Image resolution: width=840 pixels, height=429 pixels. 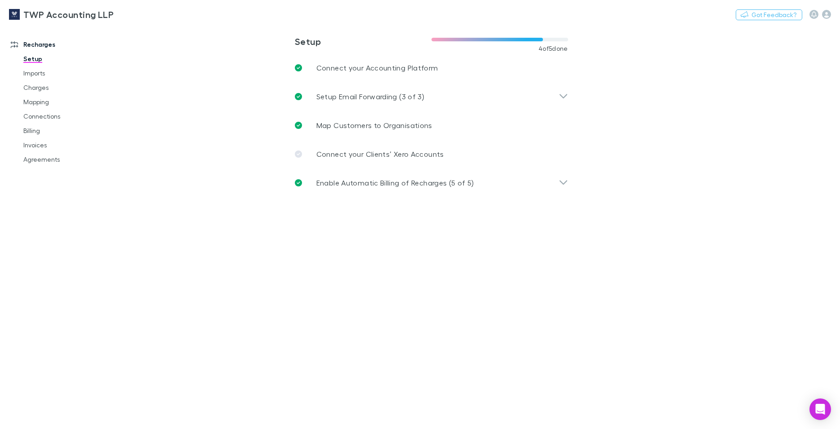 I want to click on p: Connect your Clients’ Xero Accounts, so click(x=380, y=154).